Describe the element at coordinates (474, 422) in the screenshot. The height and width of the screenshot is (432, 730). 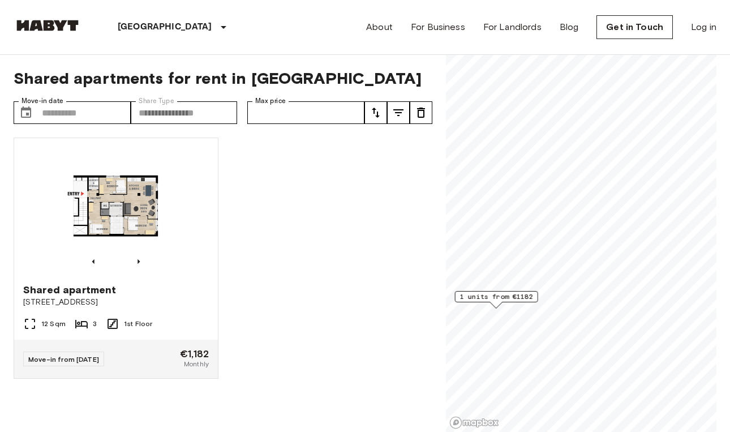
I see `a: Mapbox logo` at that location.